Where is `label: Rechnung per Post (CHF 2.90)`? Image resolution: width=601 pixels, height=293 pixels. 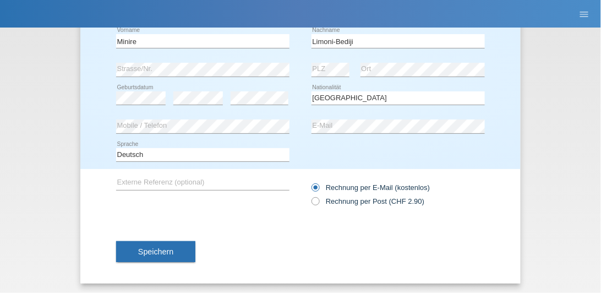 label: Rechnung per Post (CHF 2.90) is located at coordinates (367, 201).